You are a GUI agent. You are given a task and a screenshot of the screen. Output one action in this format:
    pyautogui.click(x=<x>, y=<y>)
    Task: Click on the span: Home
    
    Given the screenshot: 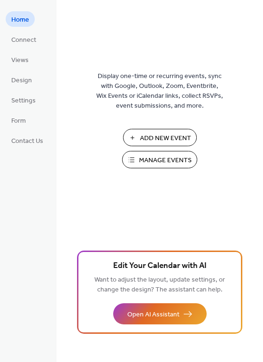 What is the action you would take?
    pyautogui.click(x=20, y=20)
    